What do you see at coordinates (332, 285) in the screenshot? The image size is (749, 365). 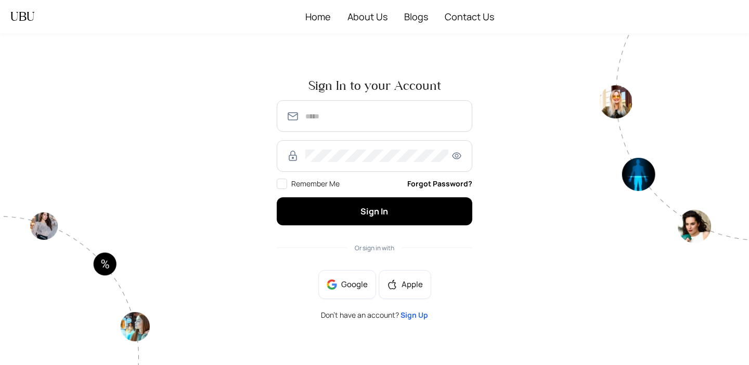 I see `img: google-BnAmSPDJ.png` at bounding box center [332, 285].